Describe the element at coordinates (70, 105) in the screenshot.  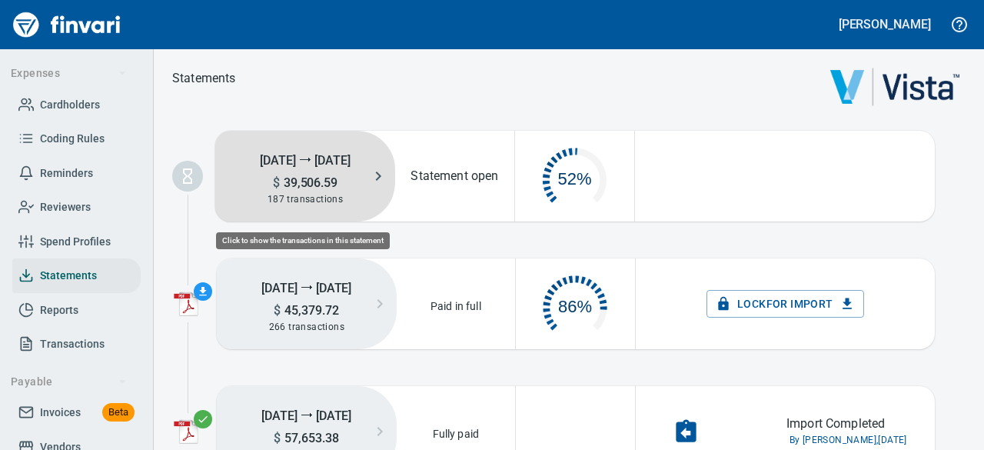
I see `span: Cardholders` at that location.